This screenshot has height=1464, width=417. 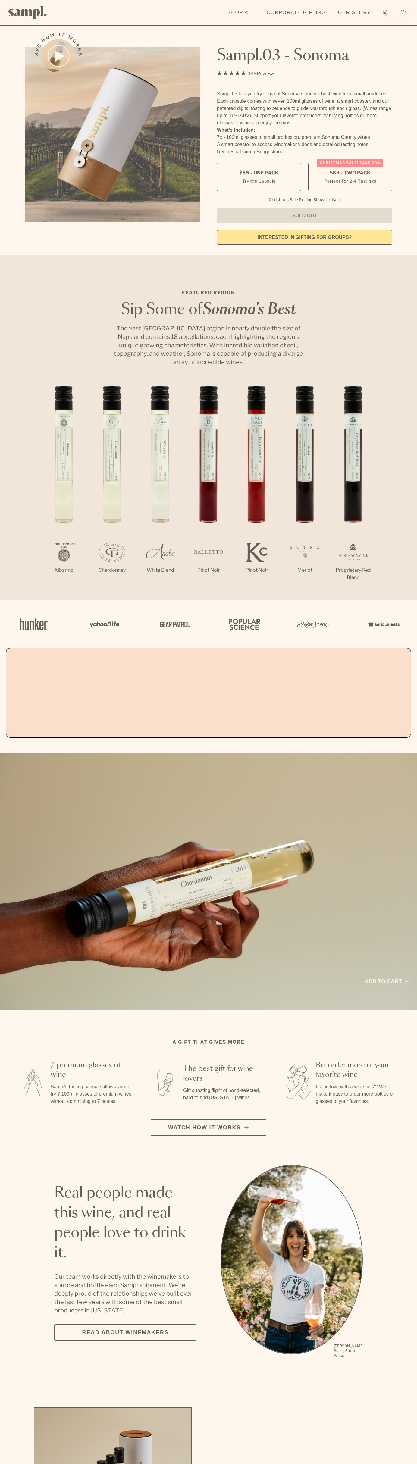 What do you see at coordinates (305, 145) in the screenshot?
I see `li: A smart coaster to access winemaker videos and detailed tasting notes.` at bounding box center [305, 145].